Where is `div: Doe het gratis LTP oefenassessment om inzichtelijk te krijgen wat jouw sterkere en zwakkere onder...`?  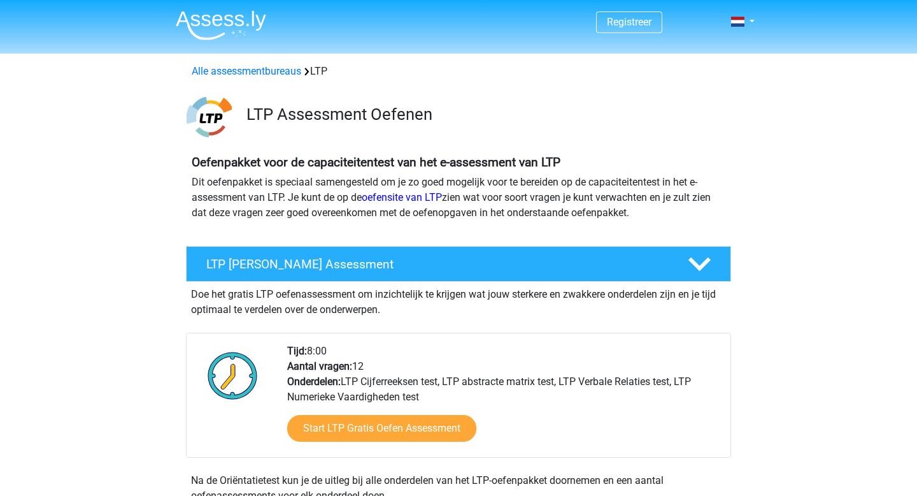 div: Doe het gratis LTP oefenassessment om inzichtelijk te krijgen wat jouw sterkere en zwakkere onder... is located at coordinates (459, 299).